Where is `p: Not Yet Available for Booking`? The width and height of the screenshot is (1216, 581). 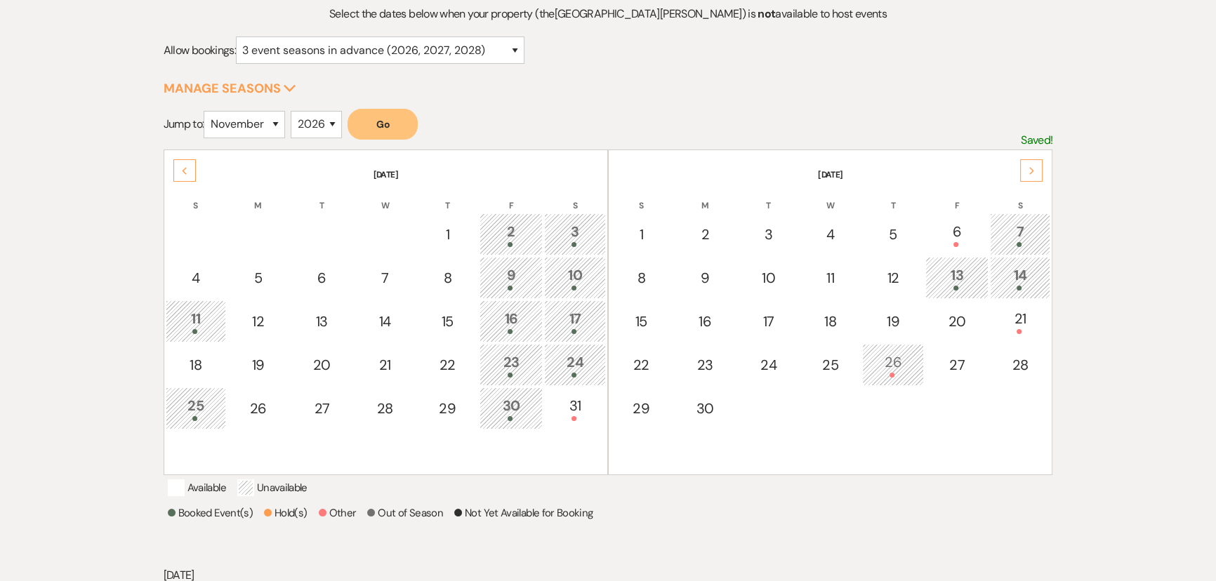
p: Not Yet Available for Booking is located at coordinates (523, 513).